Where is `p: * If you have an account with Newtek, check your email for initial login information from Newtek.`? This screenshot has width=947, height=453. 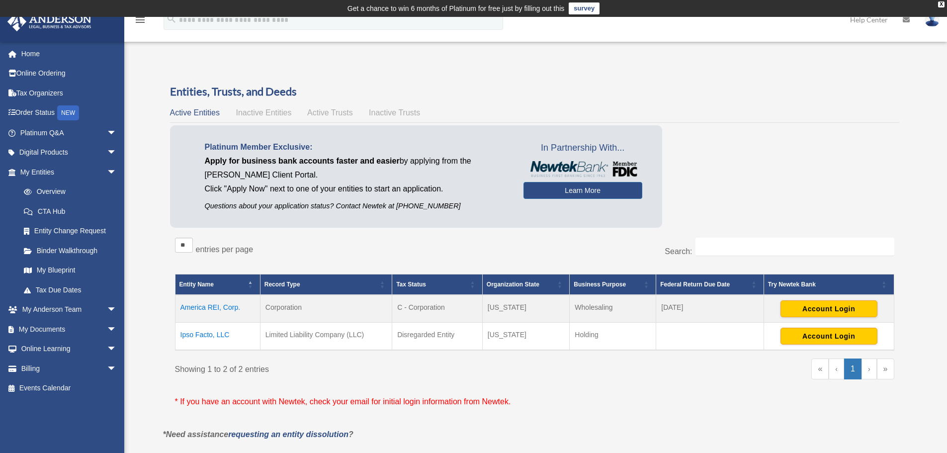 p: * If you have an account with Newtek, check your email for initial login information from Newtek. is located at coordinates (534, 402).